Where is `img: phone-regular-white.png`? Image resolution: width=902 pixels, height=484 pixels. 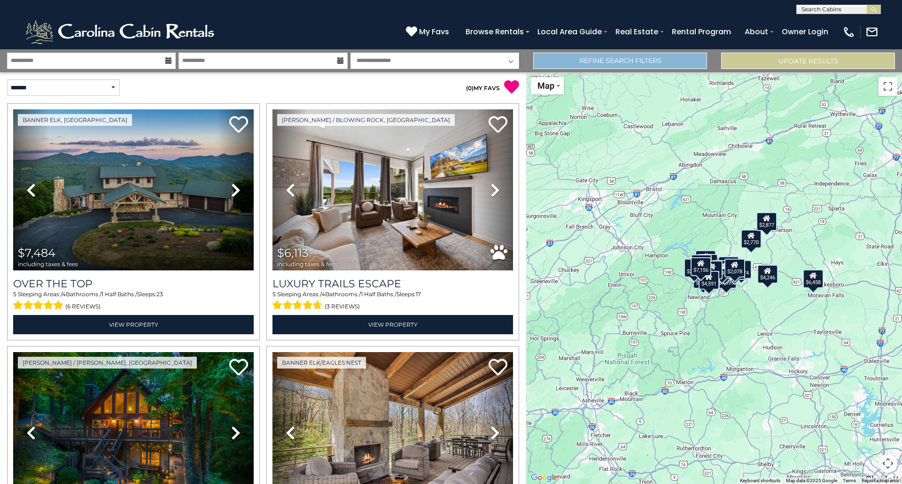
img: phone-regular-white.png is located at coordinates (848, 32).